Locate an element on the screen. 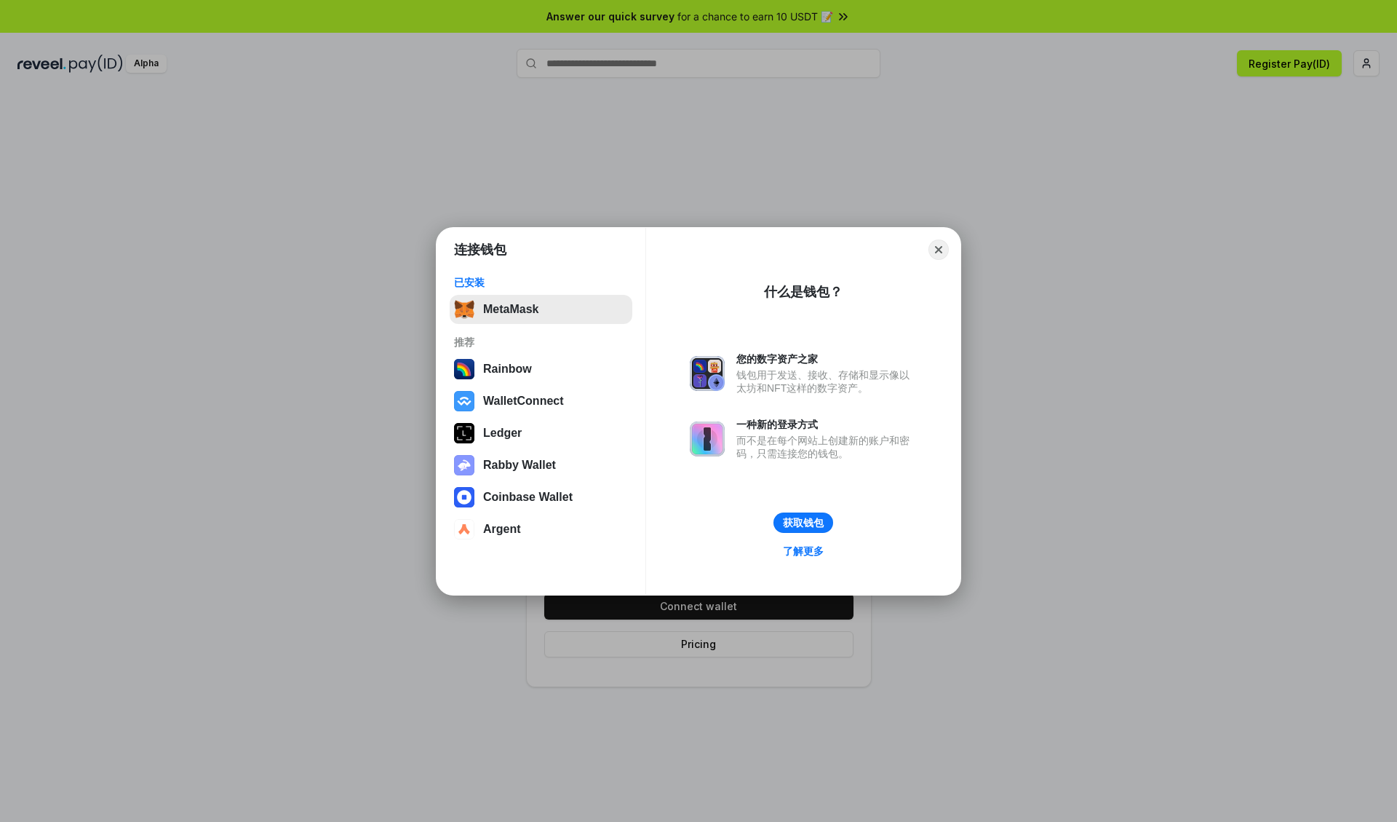 This screenshot has height=822, width=1397. button: Close is located at coordinates (939, 250).